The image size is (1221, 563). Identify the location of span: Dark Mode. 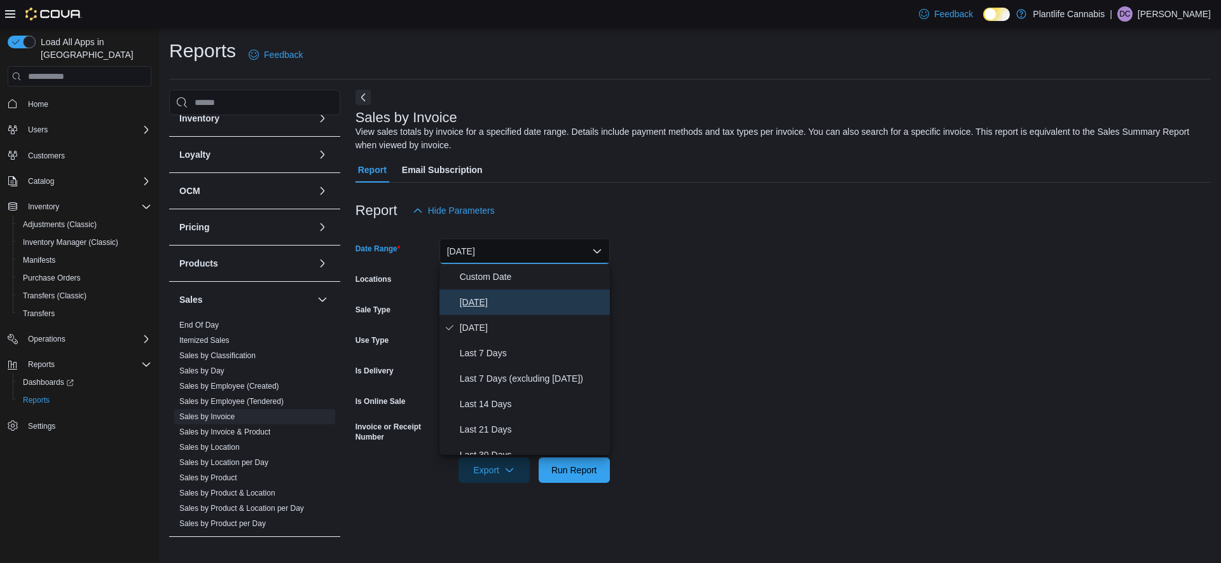
(983, 21).